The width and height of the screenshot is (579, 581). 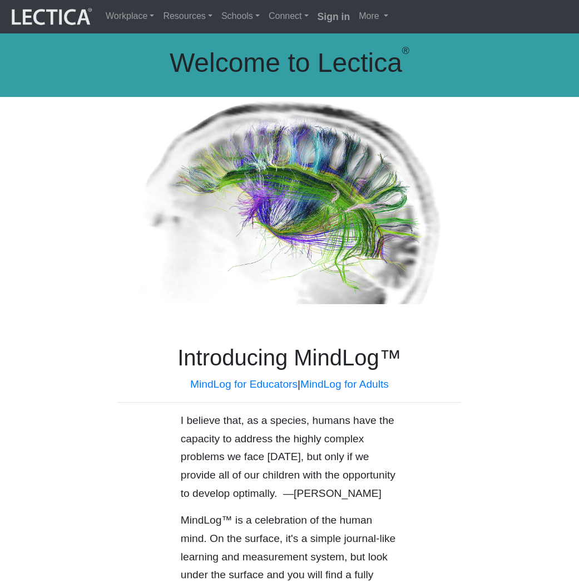 I want to click on a: MindLog for Educators, so click(x=244, y=383).